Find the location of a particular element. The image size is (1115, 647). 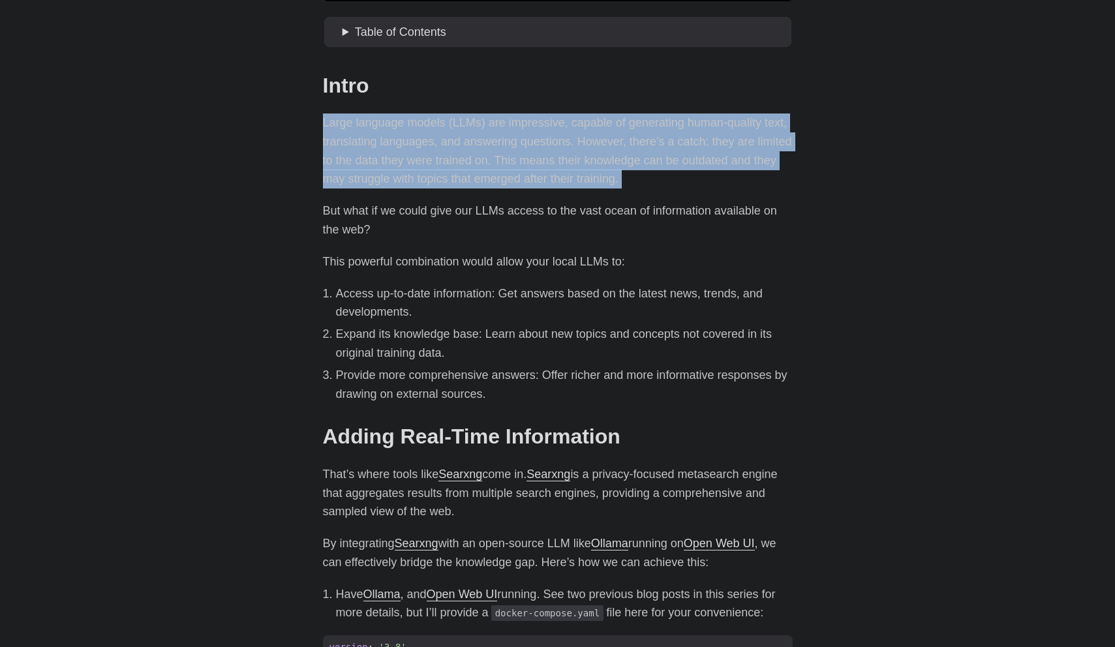

p: But what if we could give our LLMs access to the vast ocean of information available on the web? is located at coordinates (558, 221).